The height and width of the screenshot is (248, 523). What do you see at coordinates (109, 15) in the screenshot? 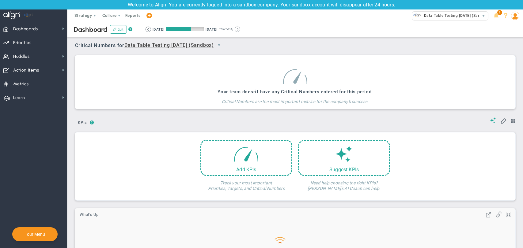
I see `span: Culture` at bounding box center [109, 15].